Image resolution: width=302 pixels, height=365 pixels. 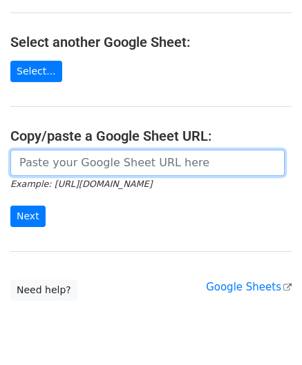 I want to click on div: Chat Widget, so click(x=267, y=332).